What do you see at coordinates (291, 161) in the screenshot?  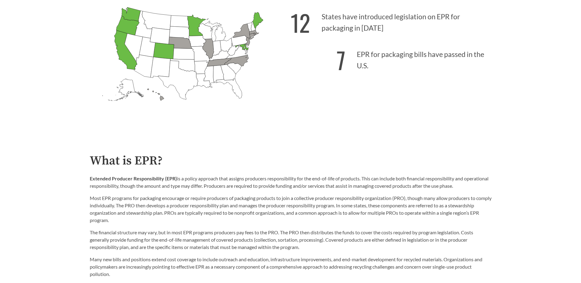 I see `h2: What is EPR?` at bounding box center [291, 161].